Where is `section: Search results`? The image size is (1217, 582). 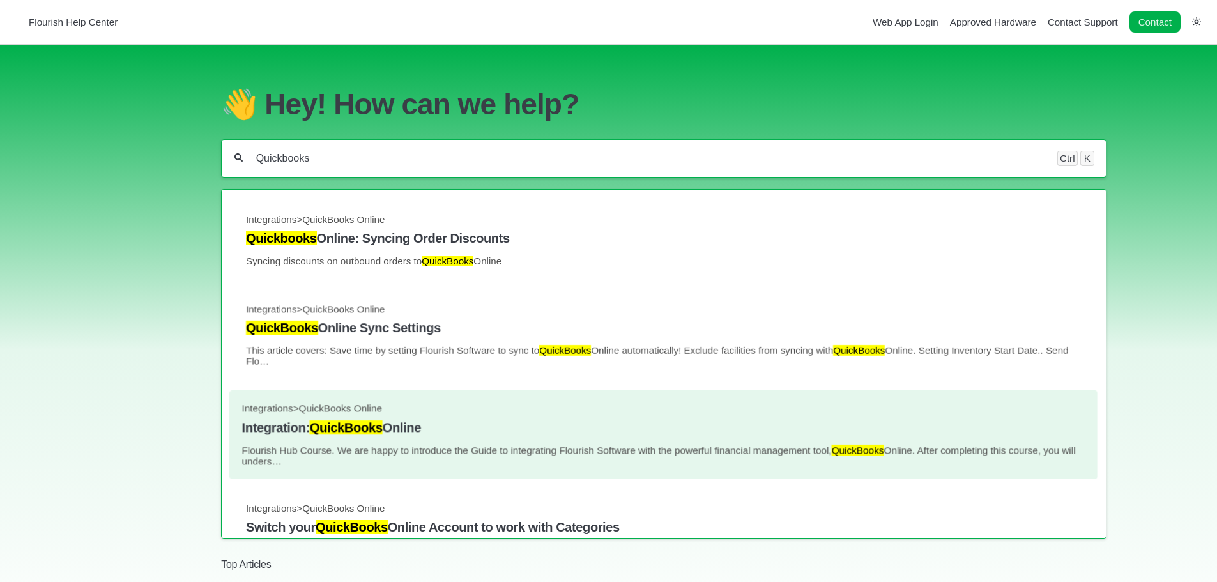 section: Search results is located at coordinates (663, 363).